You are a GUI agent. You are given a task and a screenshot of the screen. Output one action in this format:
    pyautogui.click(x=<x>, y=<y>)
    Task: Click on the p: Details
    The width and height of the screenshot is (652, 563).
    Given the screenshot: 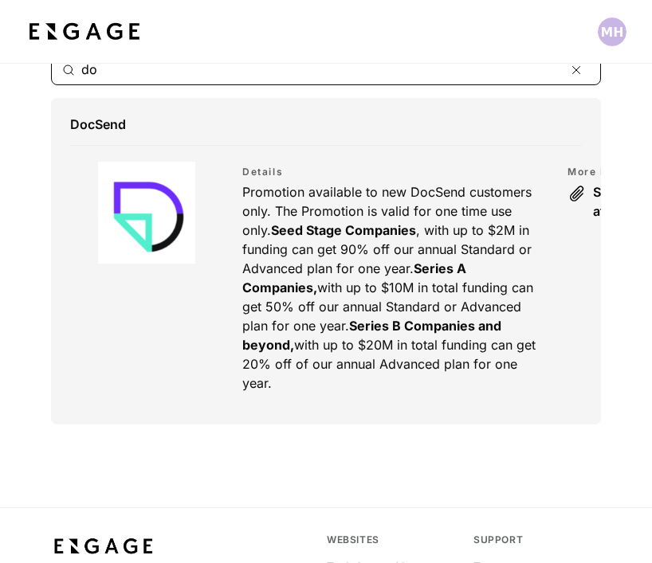 What is the action you would take?
    pyautogui.click(x=395, y=169)
    